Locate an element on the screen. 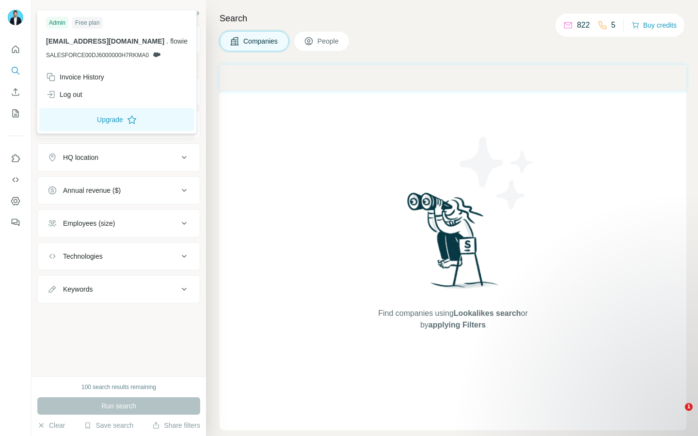 The width and height of the screenshot is (698, 436). span: Companies is located at coordinates (261, 41).